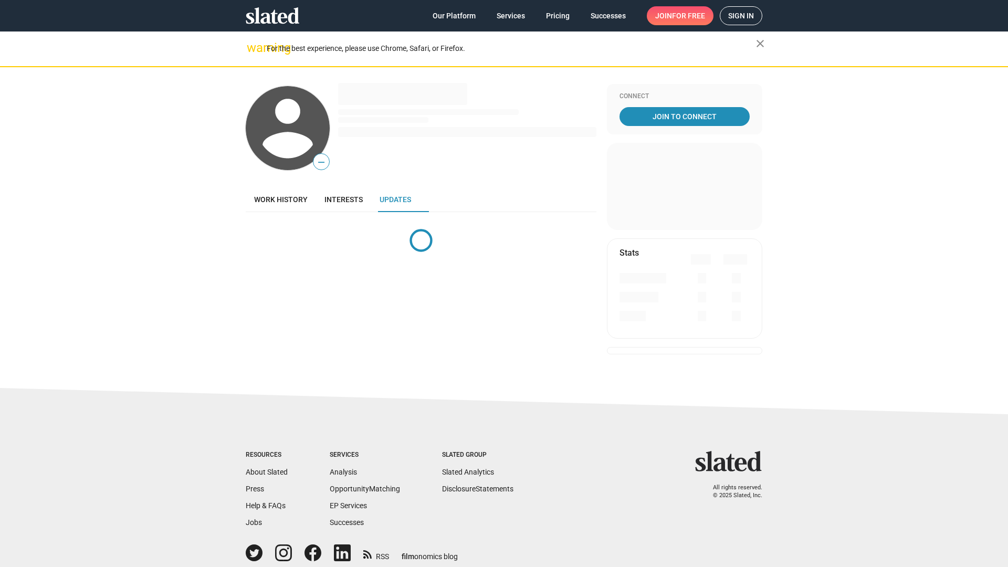 The image size is (1008, 567). I want to click on span: Join To Connect, so click(685, 117).